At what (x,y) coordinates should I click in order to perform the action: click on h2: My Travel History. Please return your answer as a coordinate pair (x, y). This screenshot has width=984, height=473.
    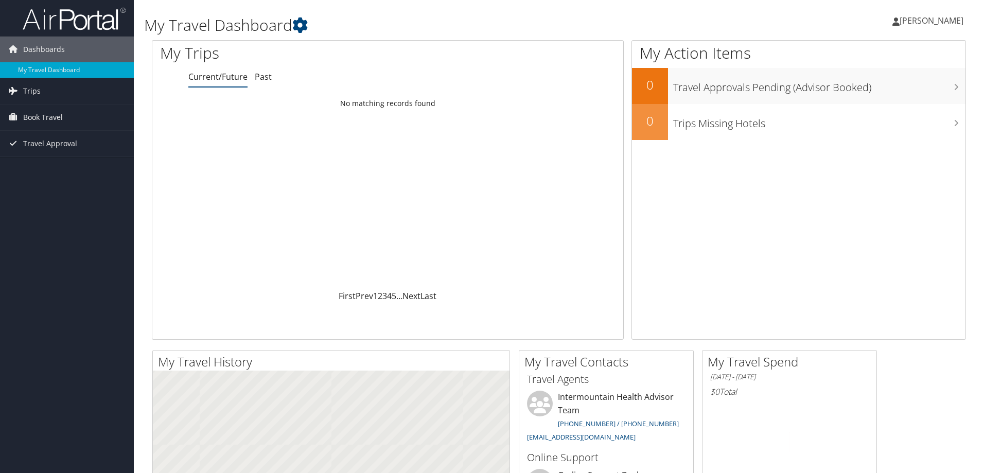
    Looking at the image, I should click on (334, 362).